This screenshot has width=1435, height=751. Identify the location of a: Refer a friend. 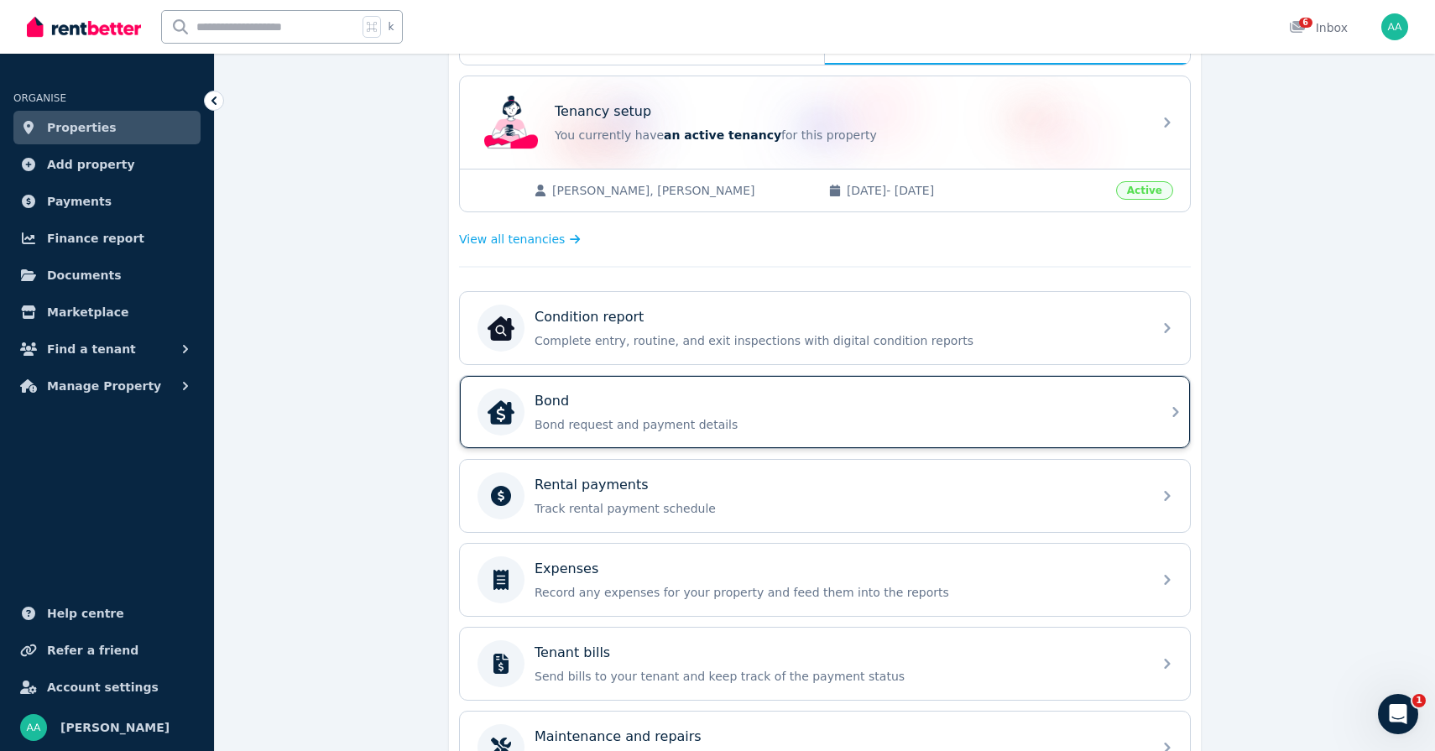
(107, 650).